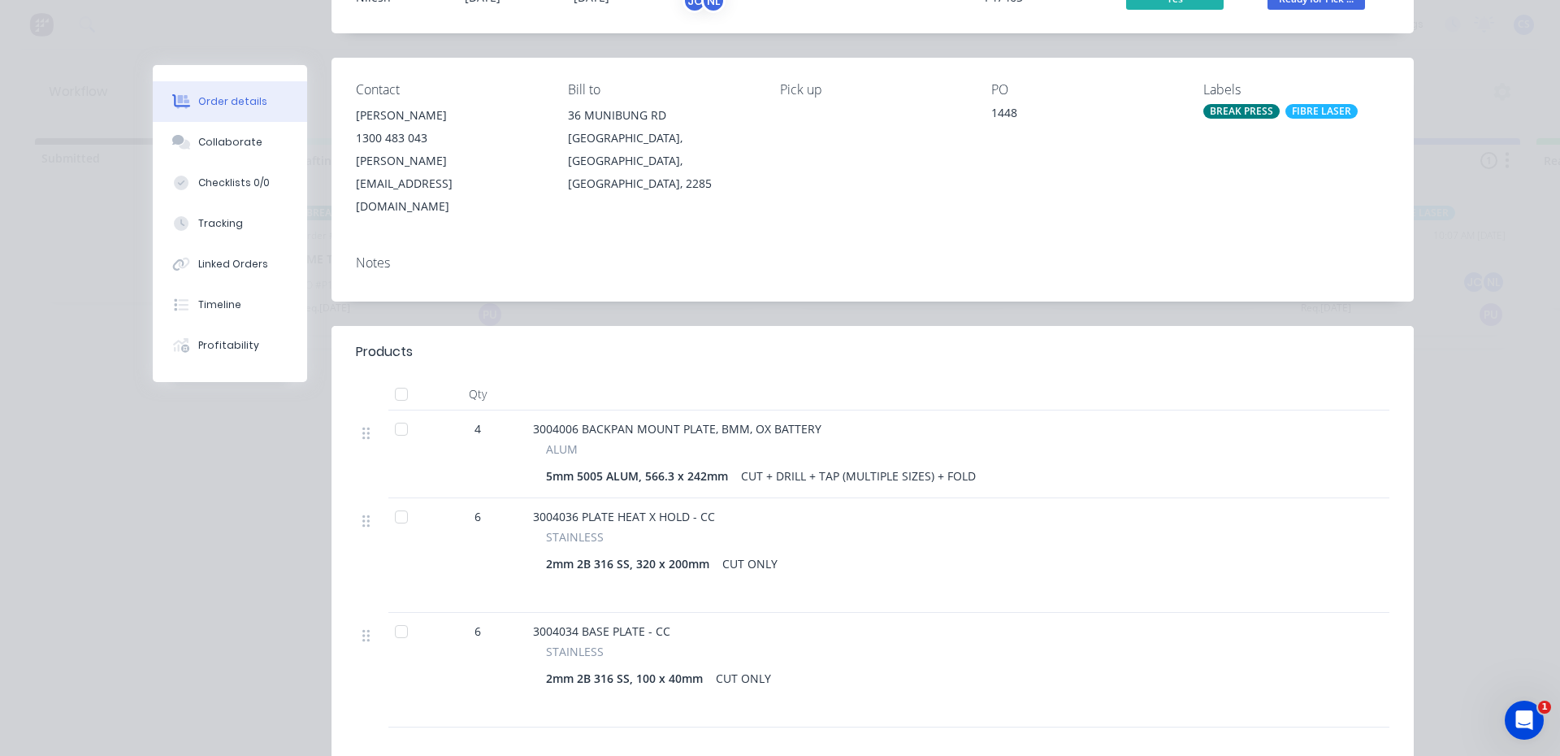  I want to click on div: 1448, so click(1084, 115).